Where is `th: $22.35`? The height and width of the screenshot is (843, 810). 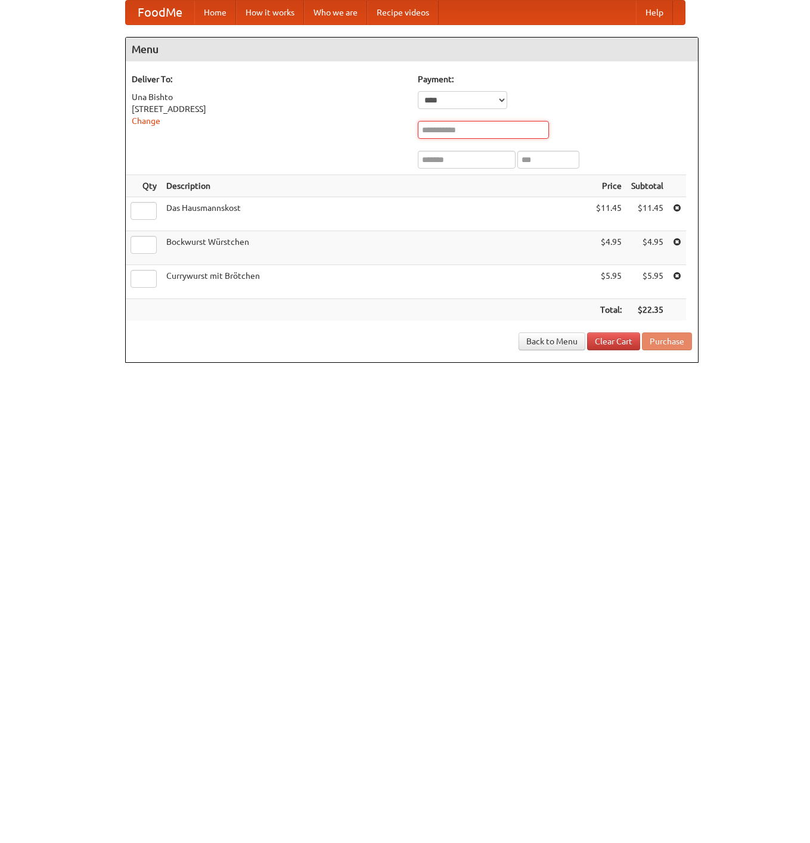
th: $22.35 is located at coordinates (647, 310).